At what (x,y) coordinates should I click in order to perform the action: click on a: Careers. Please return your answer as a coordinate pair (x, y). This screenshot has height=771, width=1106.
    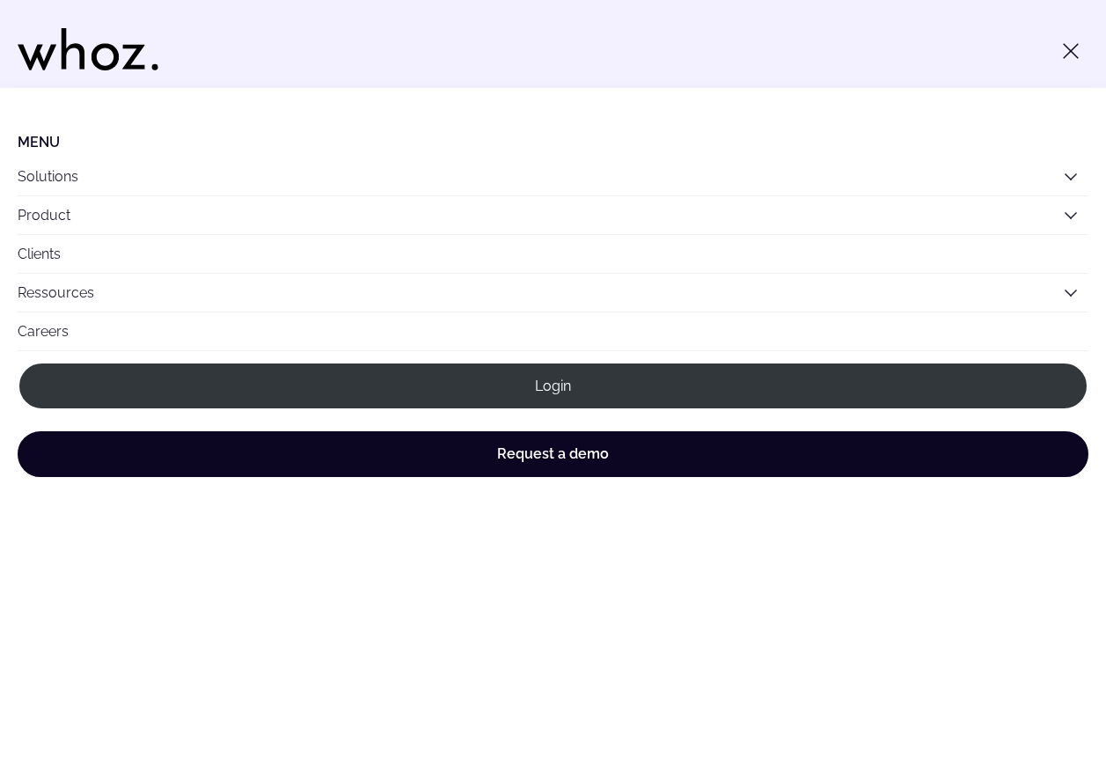
    Looking at the image, I should click on (553, 331).